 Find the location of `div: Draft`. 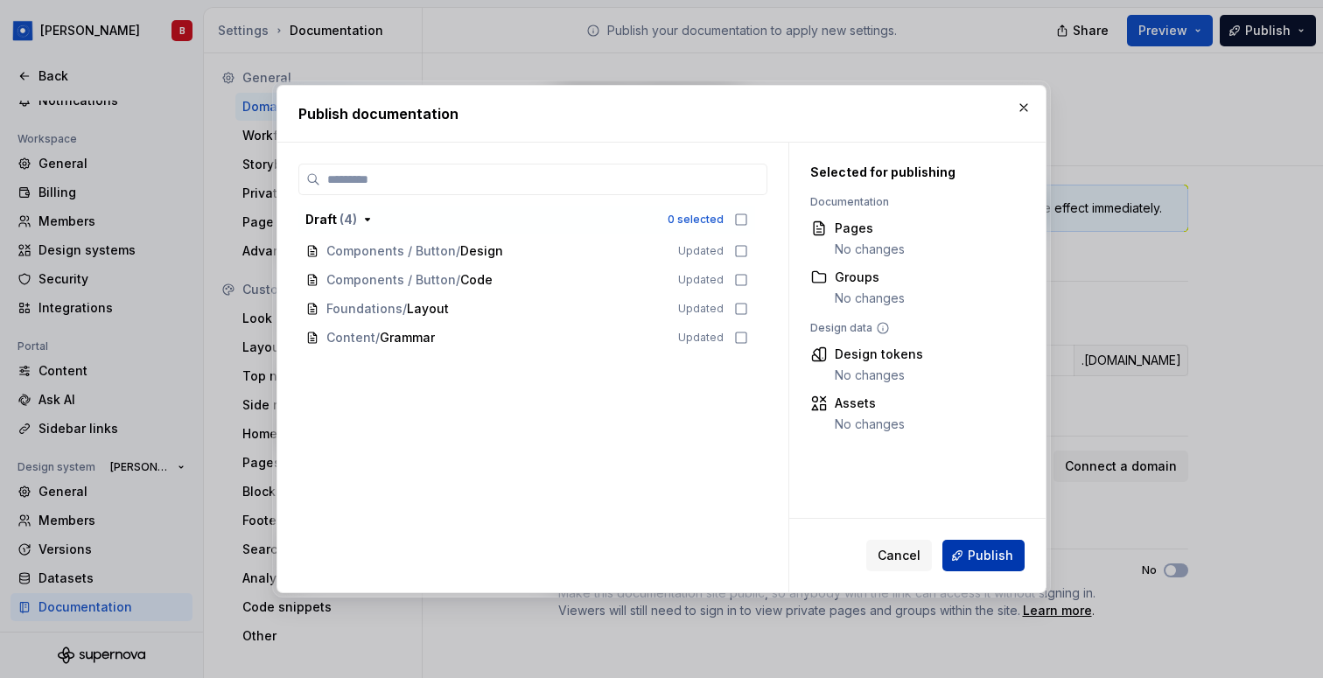

div: Draft is located at coordinates (331, 220).